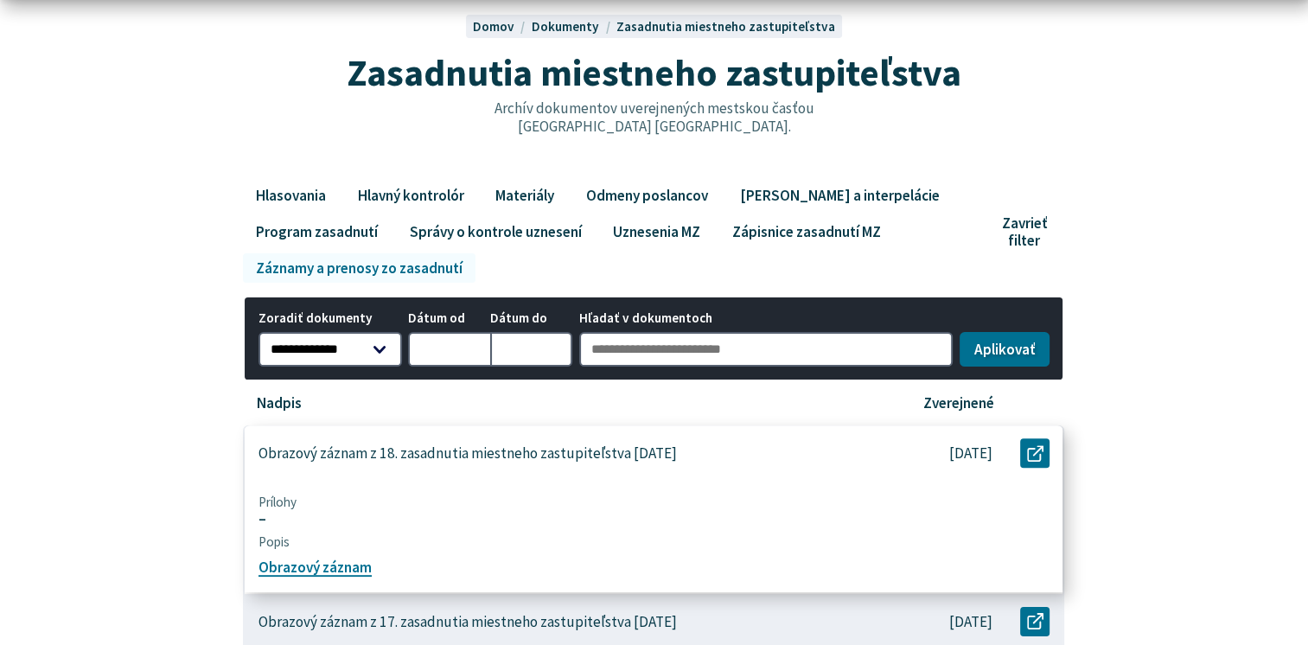 The width and height of the screenshot is (1308, 645). What do you see at coordinates (1004, 349) in the screenshot?
I see `button: Aplikovať` at bounding box center [1004, 349].